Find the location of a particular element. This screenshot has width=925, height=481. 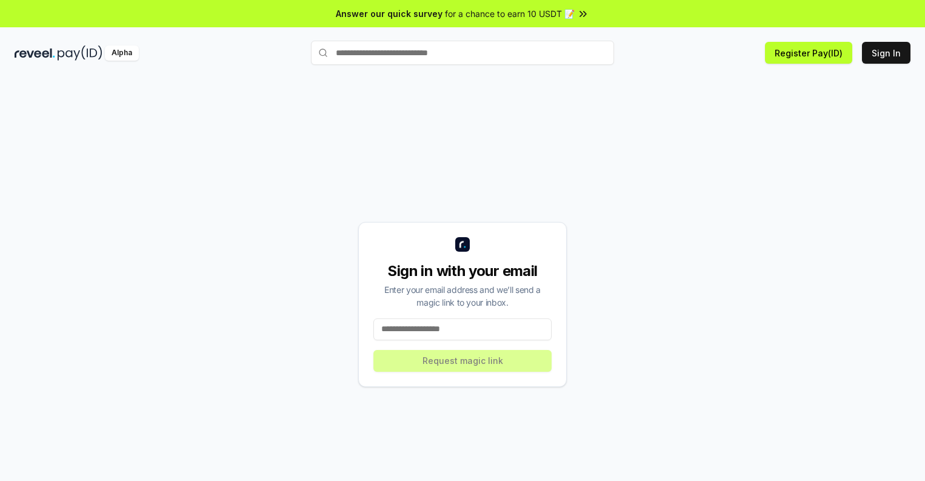

div: Alpha is located at coordinates (122, 53).